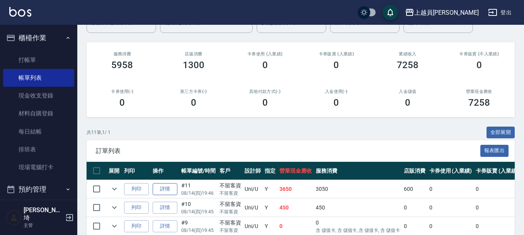  What do you see at coordinates (136, 170) in the screenshot?
I see `th: 列印` at bounding box center [136, 170].